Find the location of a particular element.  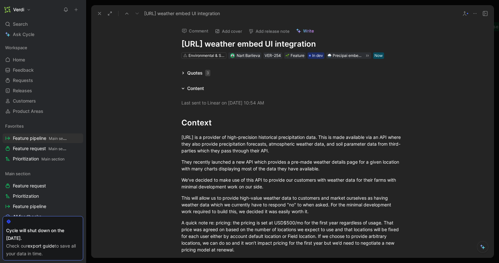

img: avatar is located at coordinates (232, 55).